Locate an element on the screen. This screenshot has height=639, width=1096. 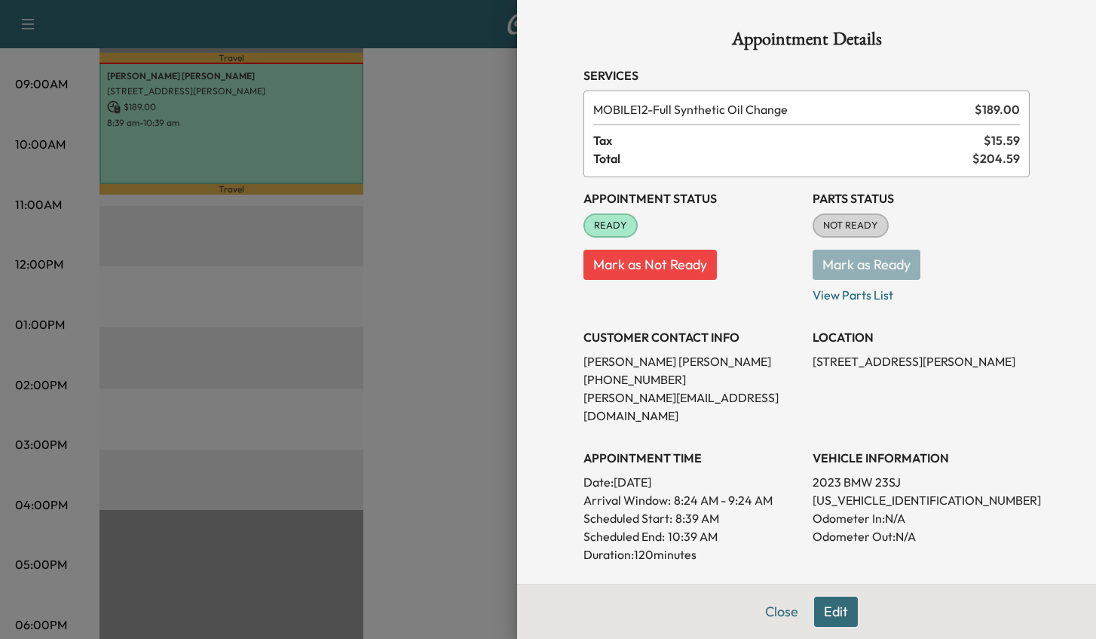
span: Tax is located at coordinates (789, 140).